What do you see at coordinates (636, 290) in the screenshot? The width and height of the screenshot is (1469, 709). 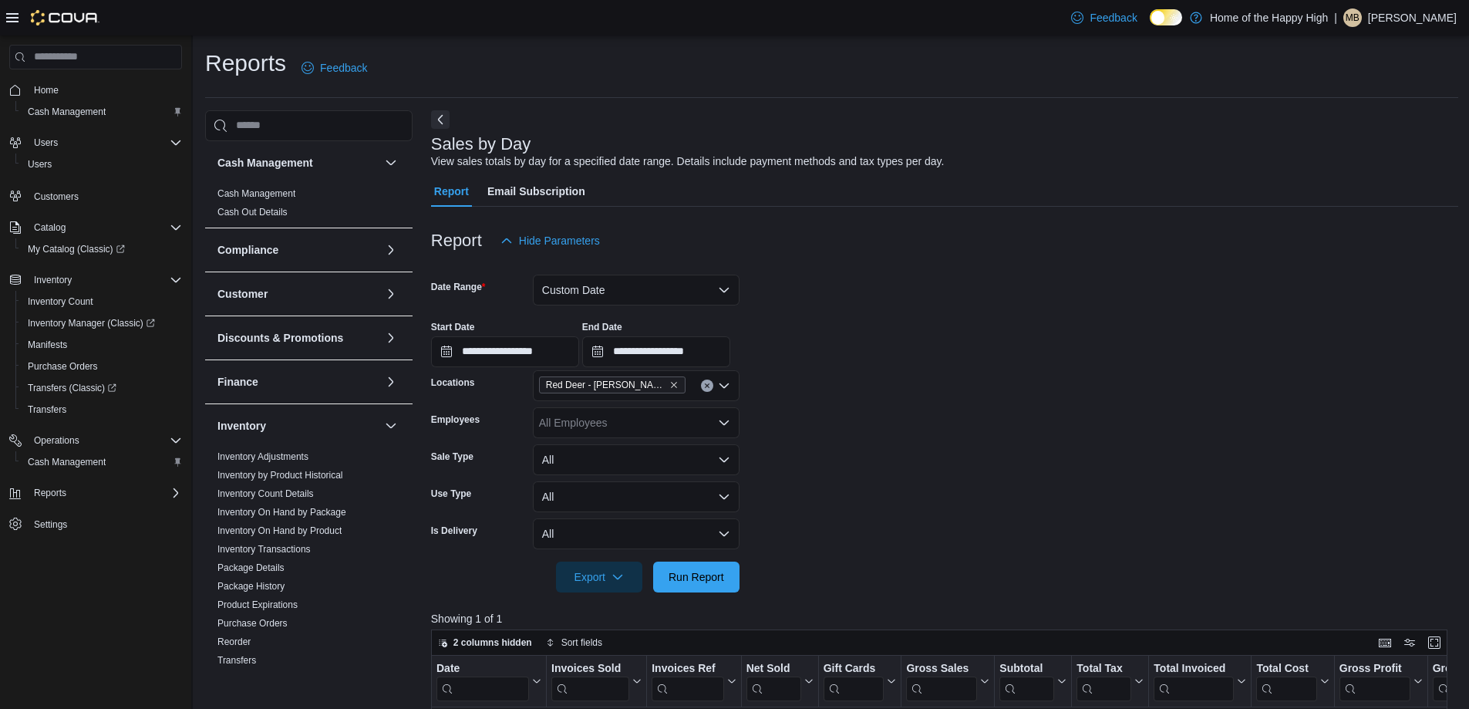 I see `button: Custom Date` at bounding box center [636, 290].